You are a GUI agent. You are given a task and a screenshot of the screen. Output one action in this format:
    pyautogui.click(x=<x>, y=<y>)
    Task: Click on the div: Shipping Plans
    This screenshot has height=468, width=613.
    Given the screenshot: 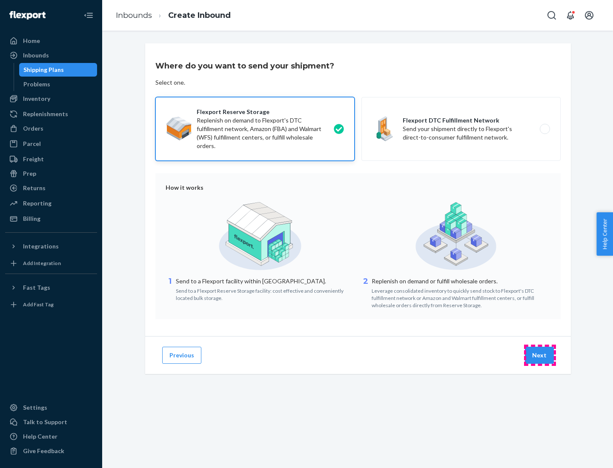 What is the action you would take?
    pyautogui.click(x=43, y=70)
    